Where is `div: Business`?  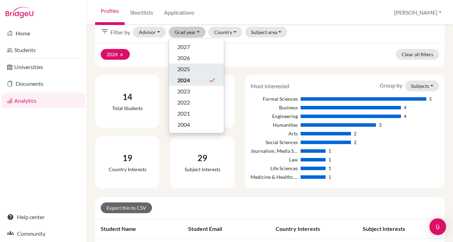
div: Business is located at coordinates (274, 107).